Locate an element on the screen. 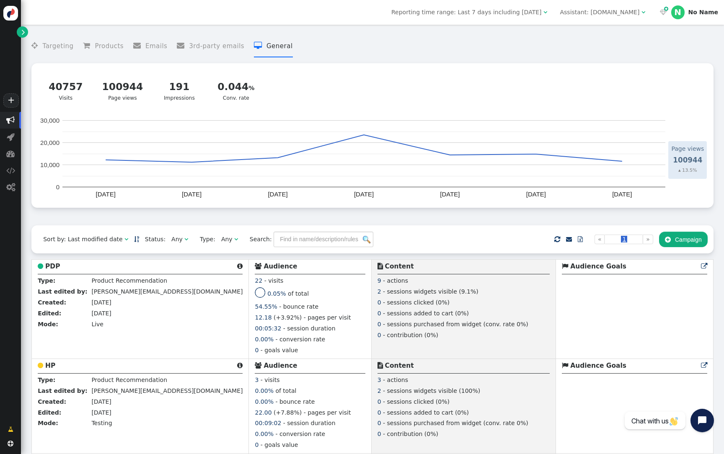 This screenshot has width=724, height=454. span: 2 is located at coordinates (379, 292).